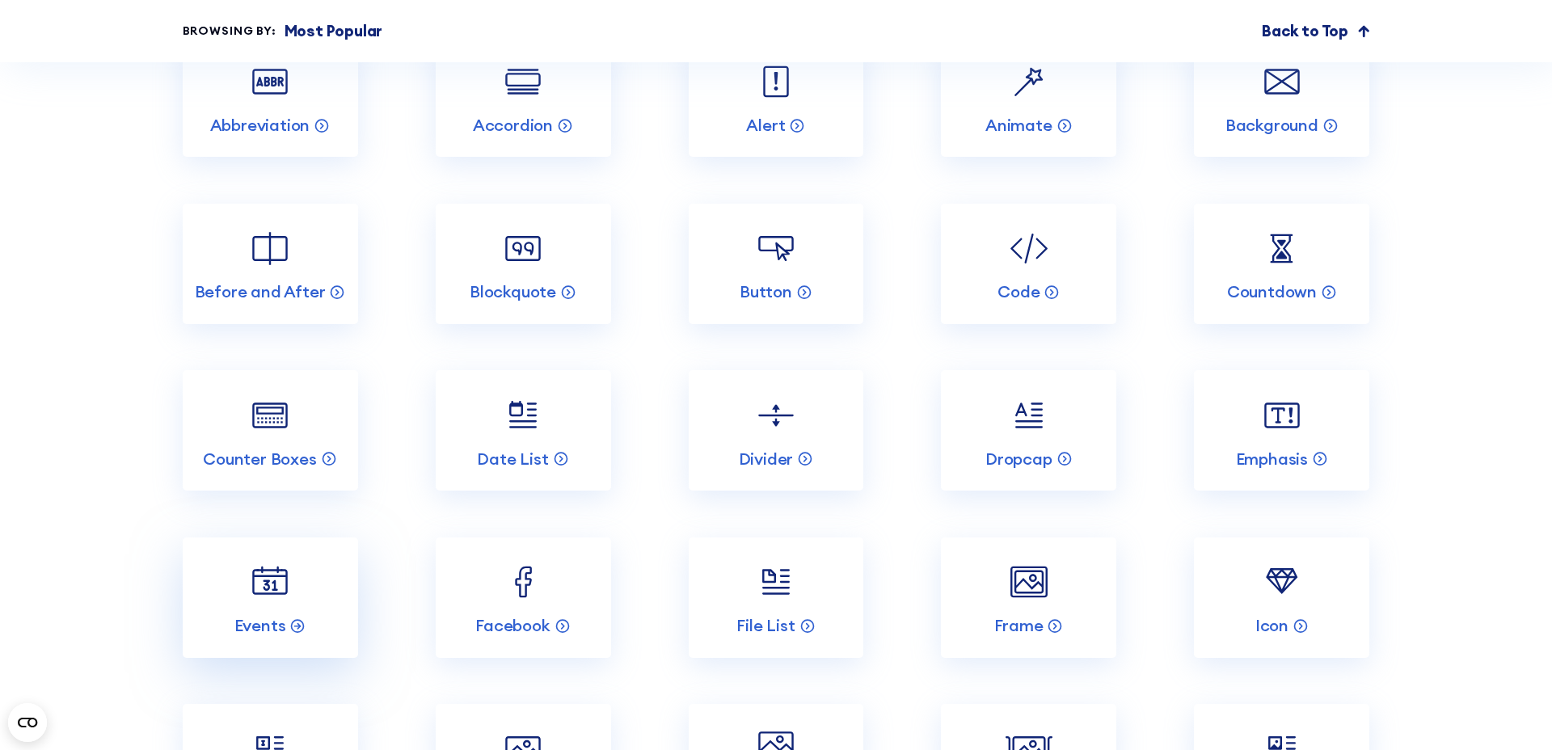 The height and width of the screenshot is (750, 1552). What do you see at coordinates (270, 82) in the screenshot?
I see `img: Abbreviation` at bounding box center [270, 82].